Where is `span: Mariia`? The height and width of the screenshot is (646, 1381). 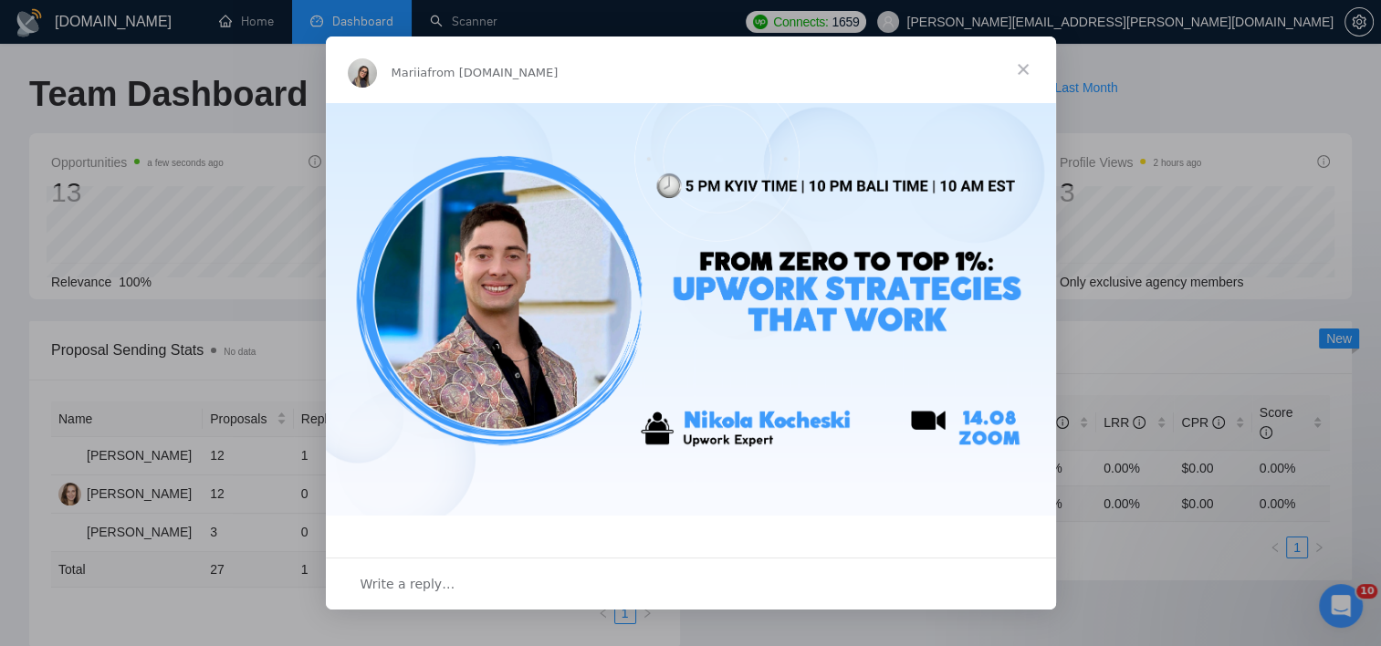
span: Mariia is located at coordinates (410, 72).